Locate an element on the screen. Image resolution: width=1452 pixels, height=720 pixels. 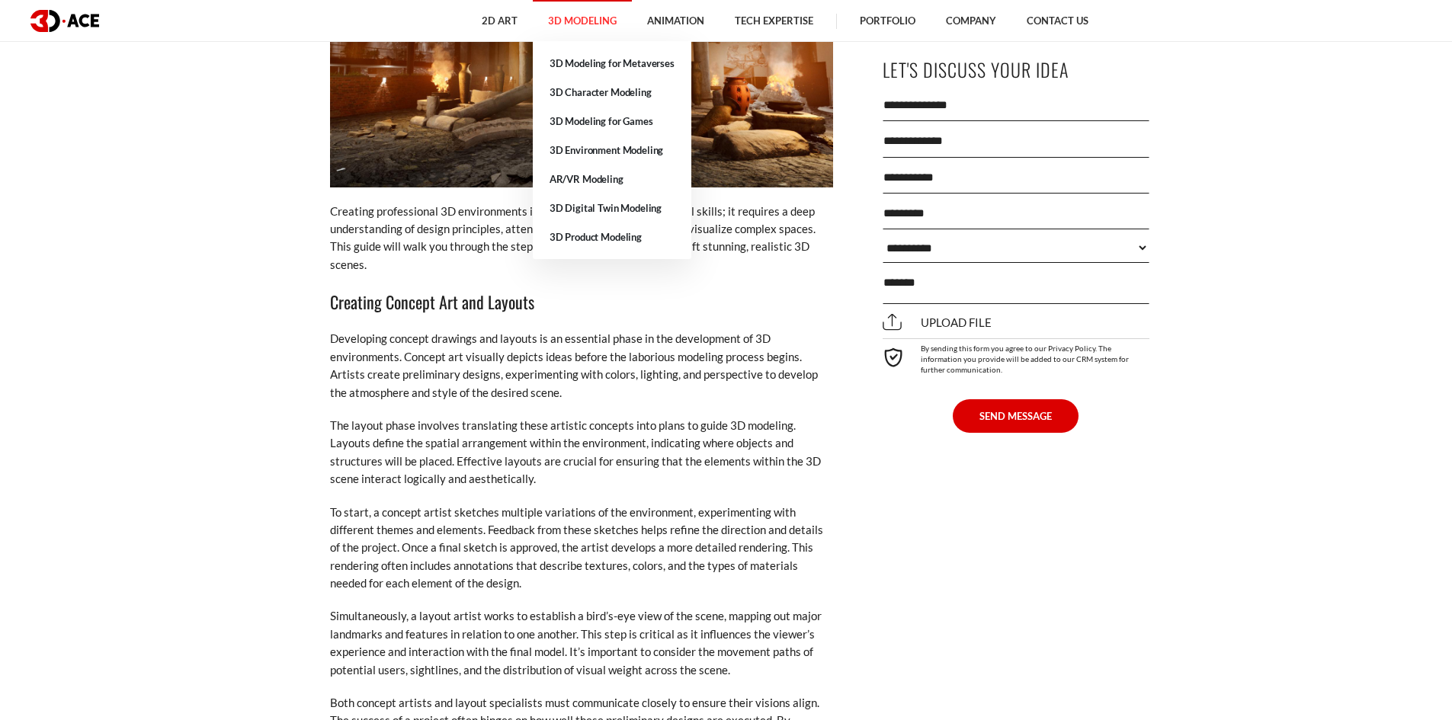
p: The layout phase involves translating these artistic concepts into plans to guide 3D modeling. La... is located at coordinates (581, 453).